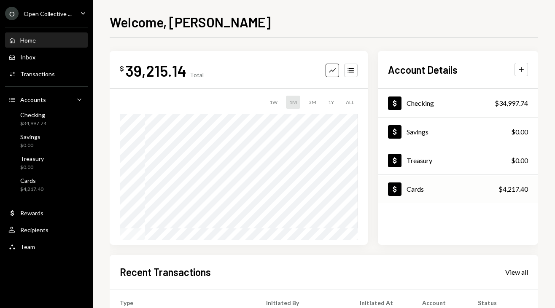 Image resolution: width=555 pixels, height=308 pixels. What do you see at coordinates (46, 40) in the screenshot?
I see `a: Home` at bounding box center [46, 40].